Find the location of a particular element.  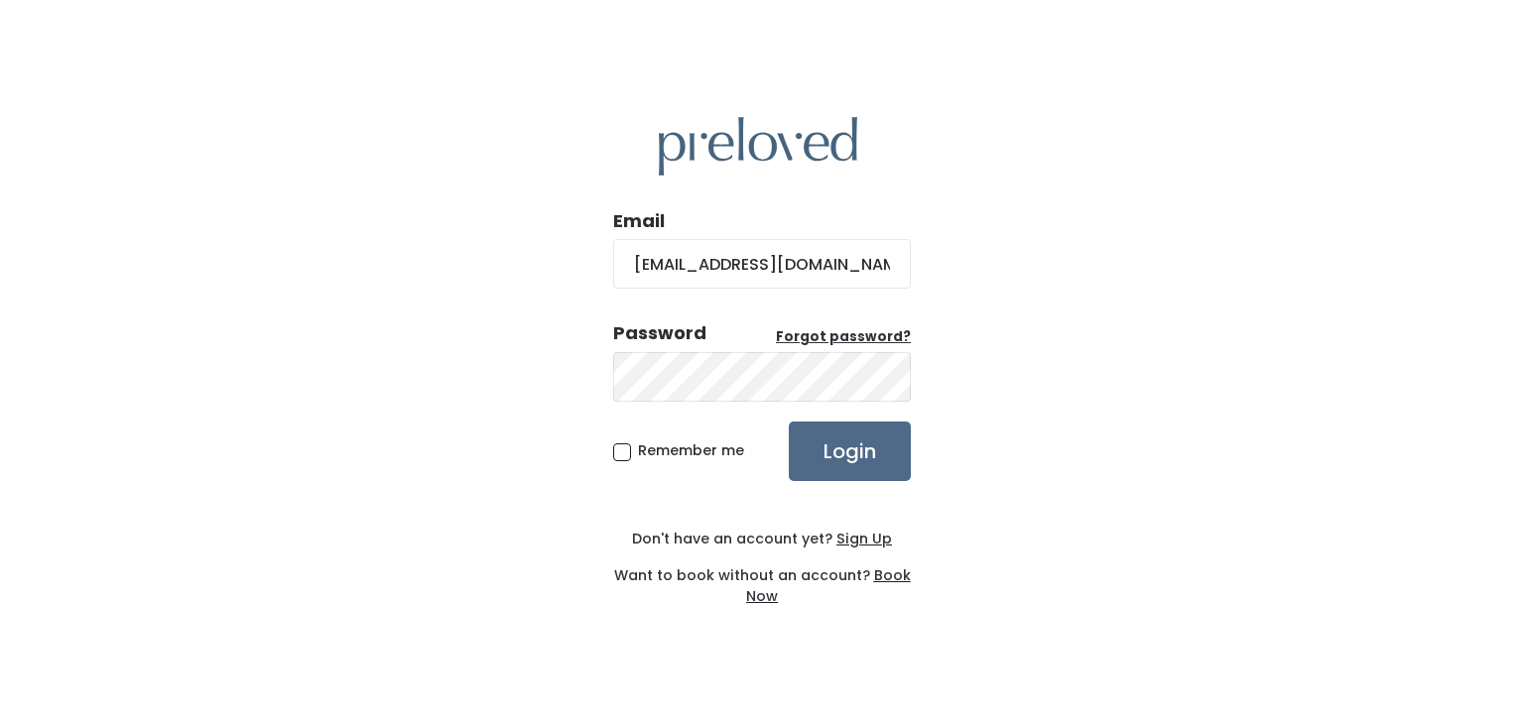

u: Forgot password? is located at coordinates (843, 336).